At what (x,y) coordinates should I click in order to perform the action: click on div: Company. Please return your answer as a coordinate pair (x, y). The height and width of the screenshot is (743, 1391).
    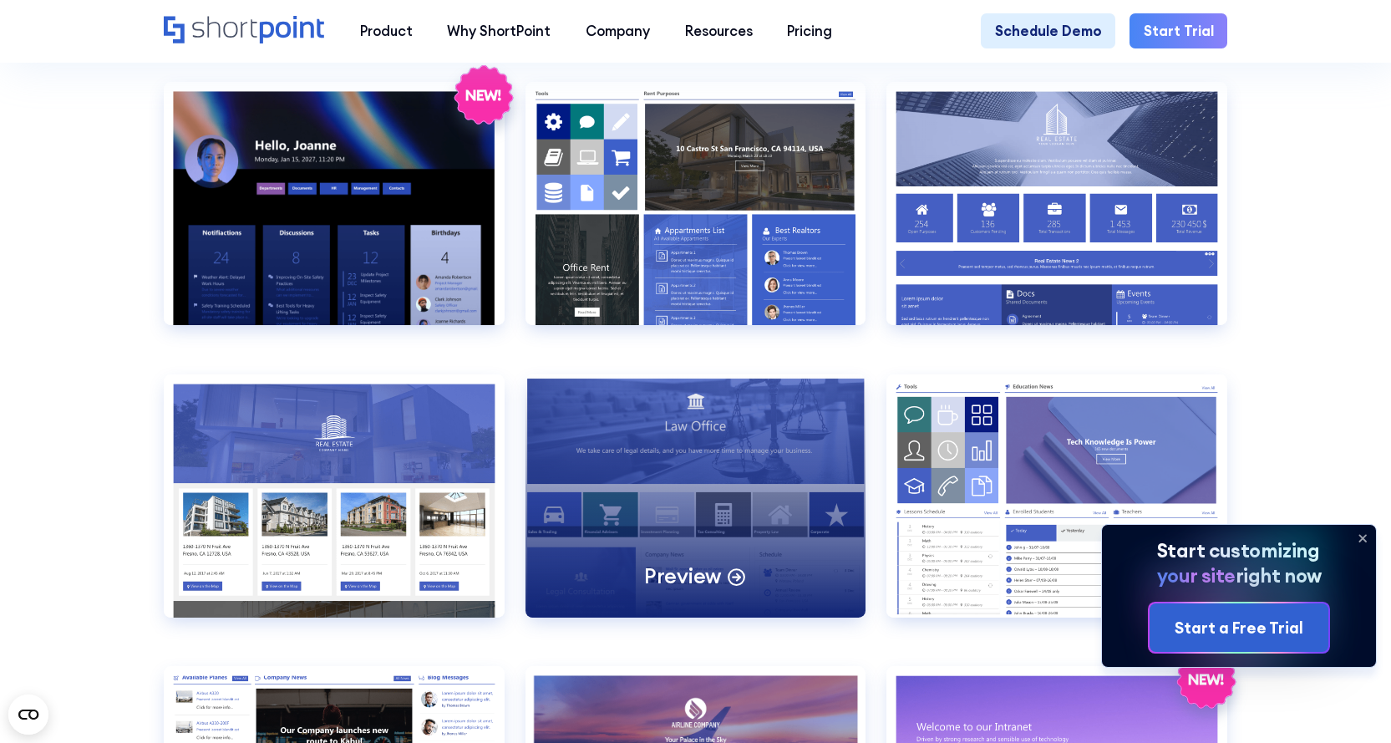
    Looking at the image, I should click on (617, 31).